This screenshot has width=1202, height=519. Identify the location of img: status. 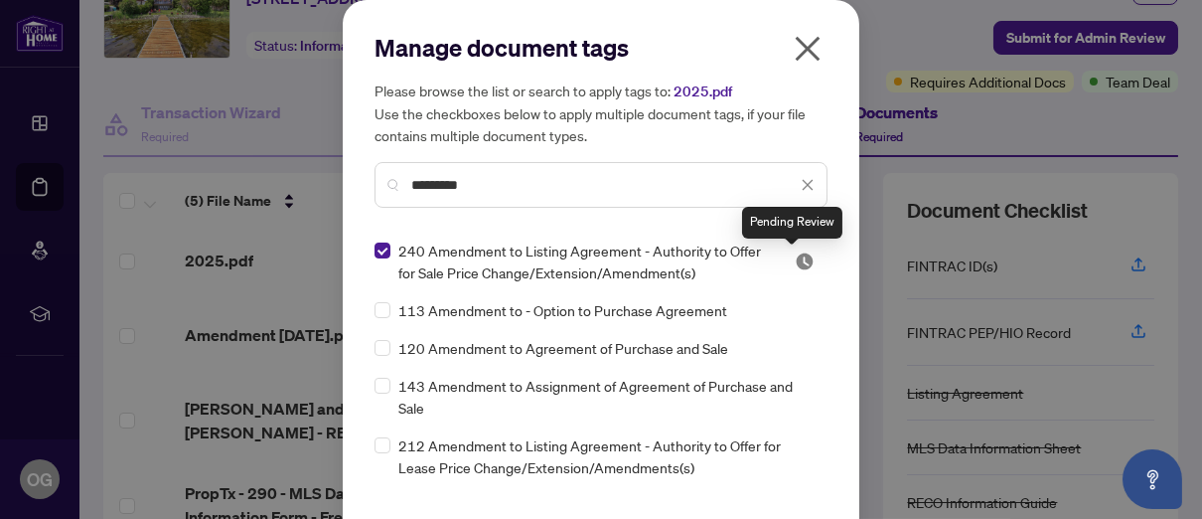
(805, 261).